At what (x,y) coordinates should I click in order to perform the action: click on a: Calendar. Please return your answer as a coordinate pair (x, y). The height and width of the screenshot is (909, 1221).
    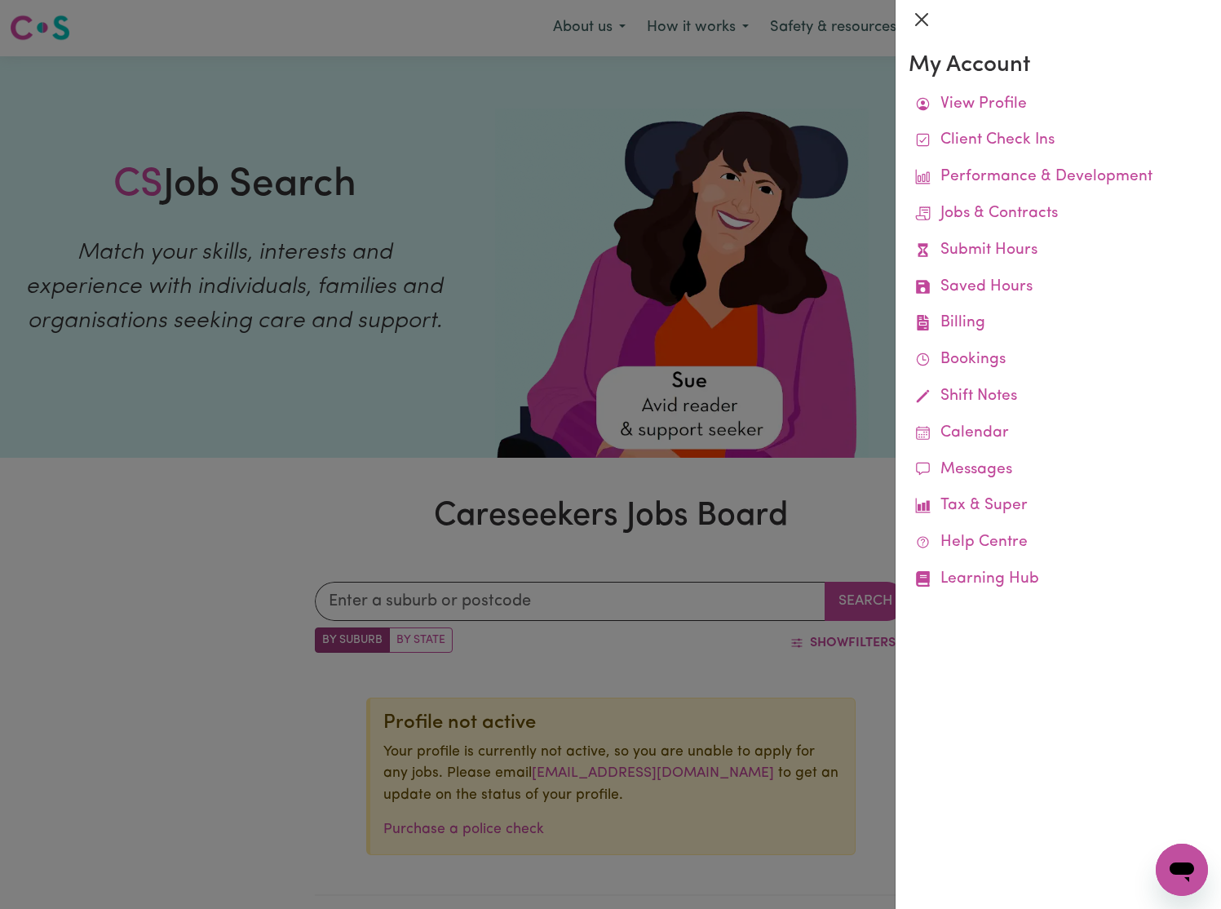
    Looking at the image, I should click on (1058, 433).